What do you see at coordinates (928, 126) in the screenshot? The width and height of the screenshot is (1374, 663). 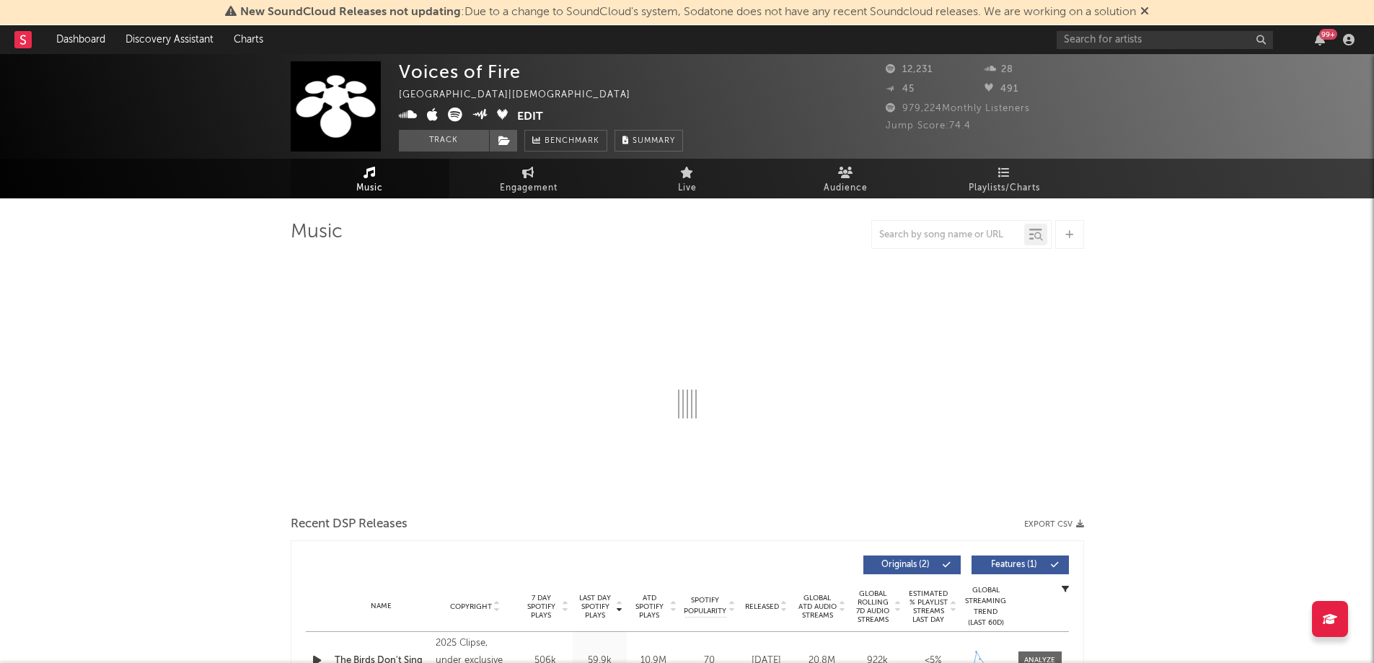 I see `span: Jump Score: 74.4` at bounding box center [928, 126].